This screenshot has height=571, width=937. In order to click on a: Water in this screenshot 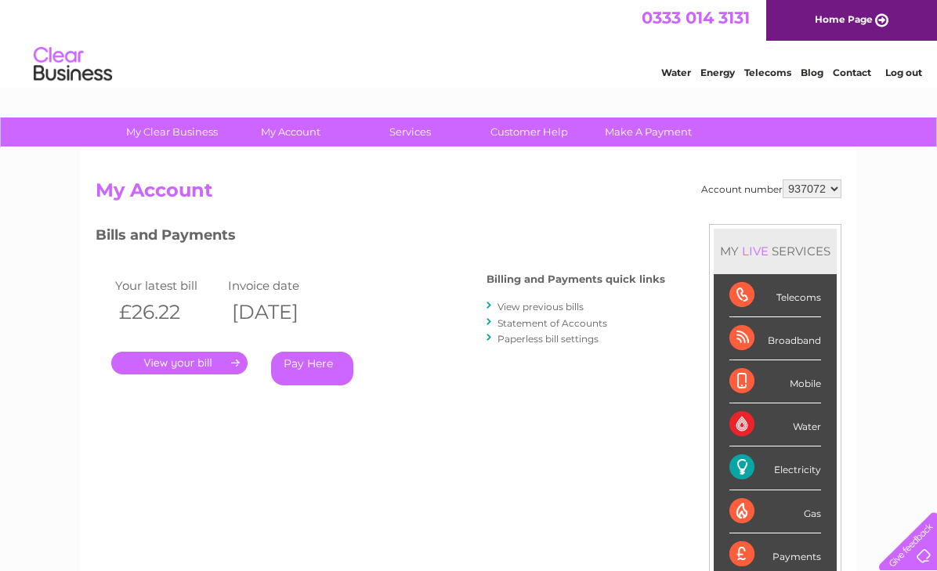, I will do `click(676, 72)`.